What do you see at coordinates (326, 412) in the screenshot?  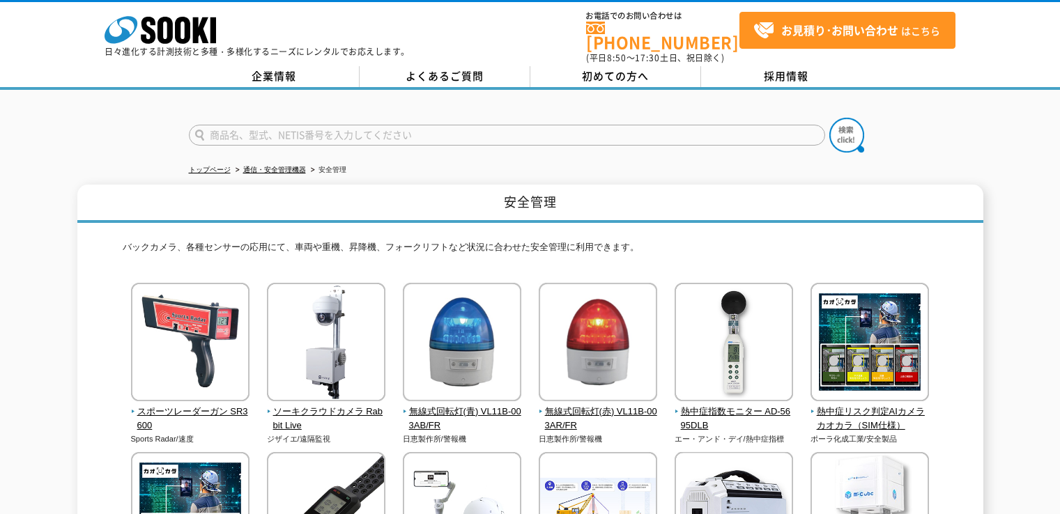 I see `a: ソーキクラウドカメラ Rabbit Live` at bounding box center [326, 412].